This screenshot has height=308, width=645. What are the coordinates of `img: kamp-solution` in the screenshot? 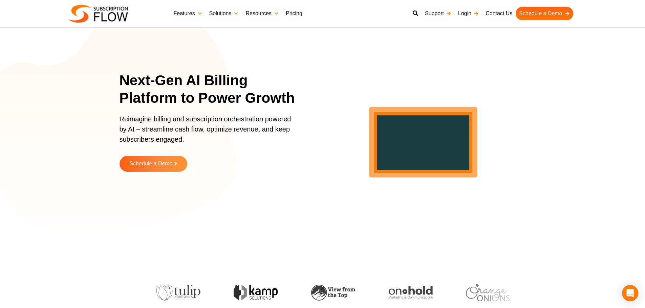 It's located at (253, 293).